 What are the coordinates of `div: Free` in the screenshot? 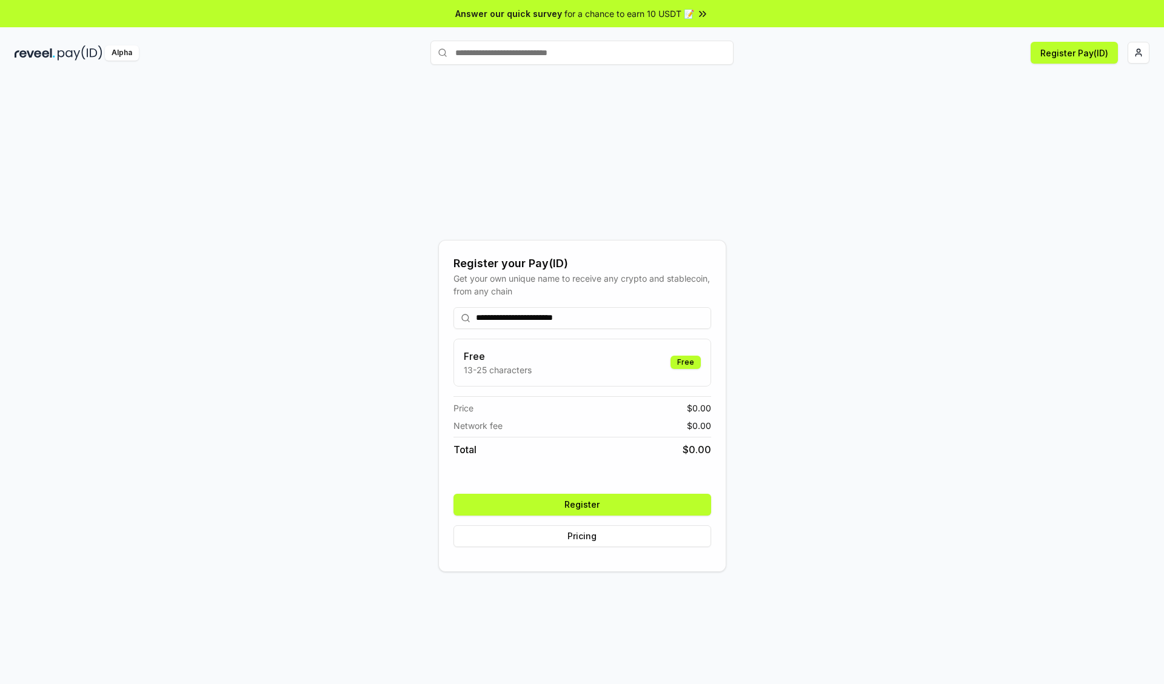 It's located at (685, 362).